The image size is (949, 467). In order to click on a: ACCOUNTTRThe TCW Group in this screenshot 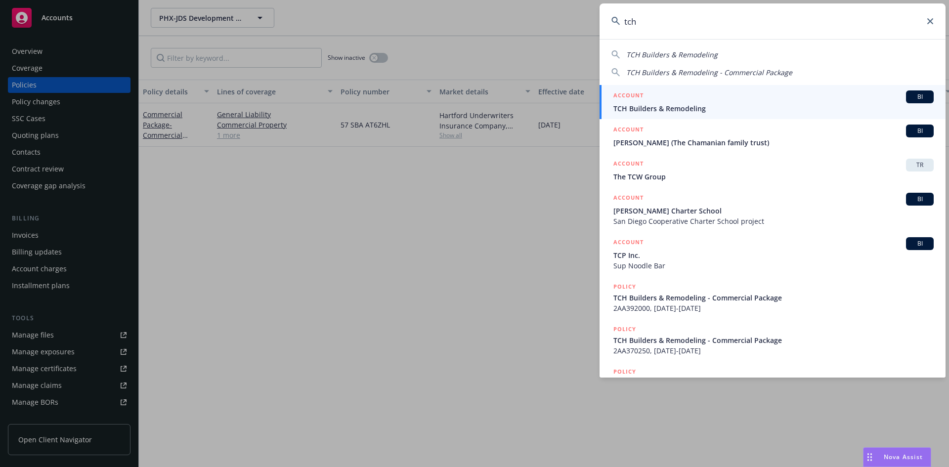, I will do `click(773, 170)`.